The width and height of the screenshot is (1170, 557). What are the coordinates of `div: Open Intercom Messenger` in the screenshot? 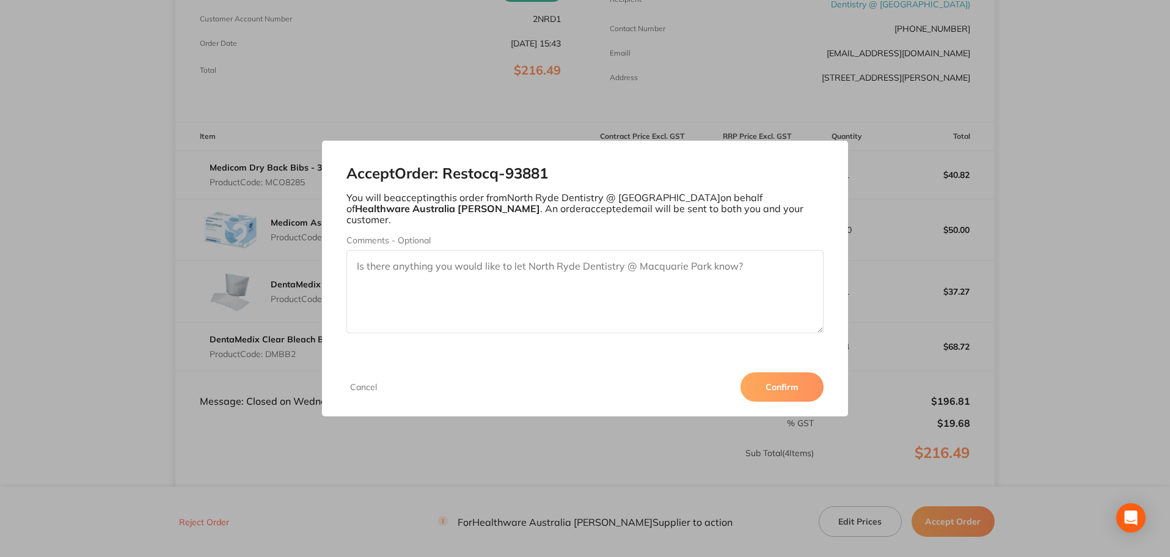 It's located at (1131, 517).